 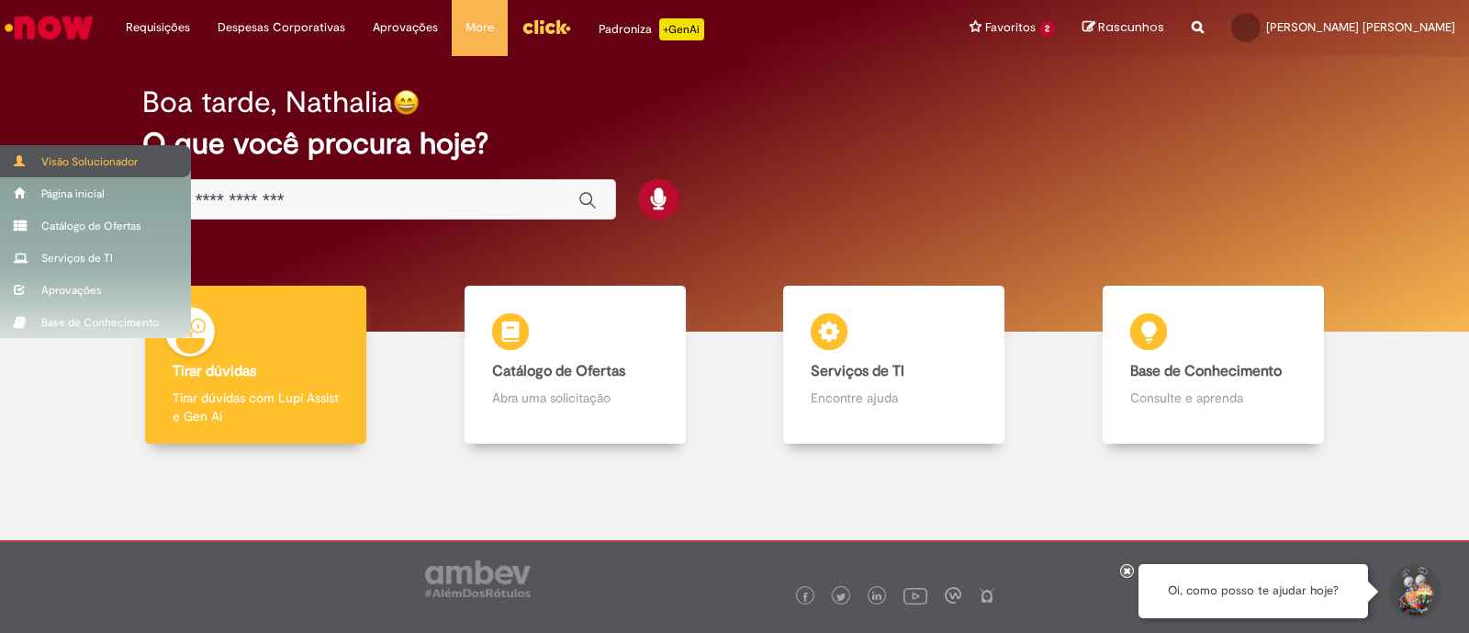 What do you see at coordinates (405, 28) in the screenshot?
I see `span: Aprovações` at bounding box center [405, 28].